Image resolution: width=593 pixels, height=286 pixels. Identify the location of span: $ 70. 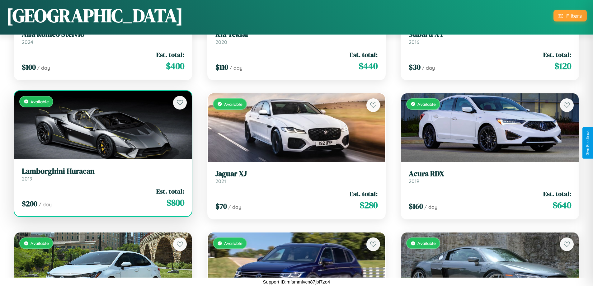
(221, 206).